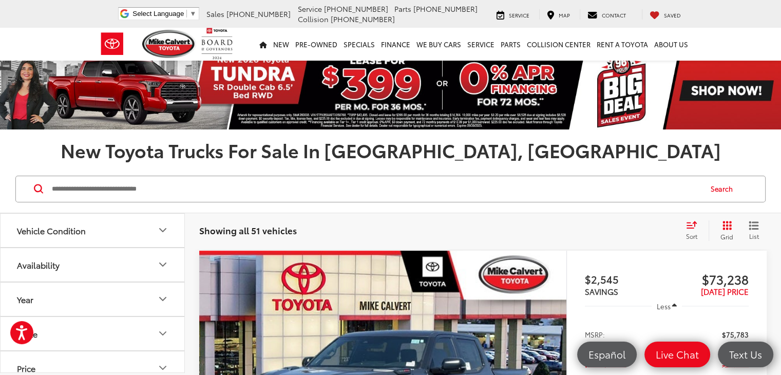 The image size is (781, 375). What do you see at coordinates (559, 44) in the screenshot?
I see `a: Collision Center` at bounding box center [559, 44].